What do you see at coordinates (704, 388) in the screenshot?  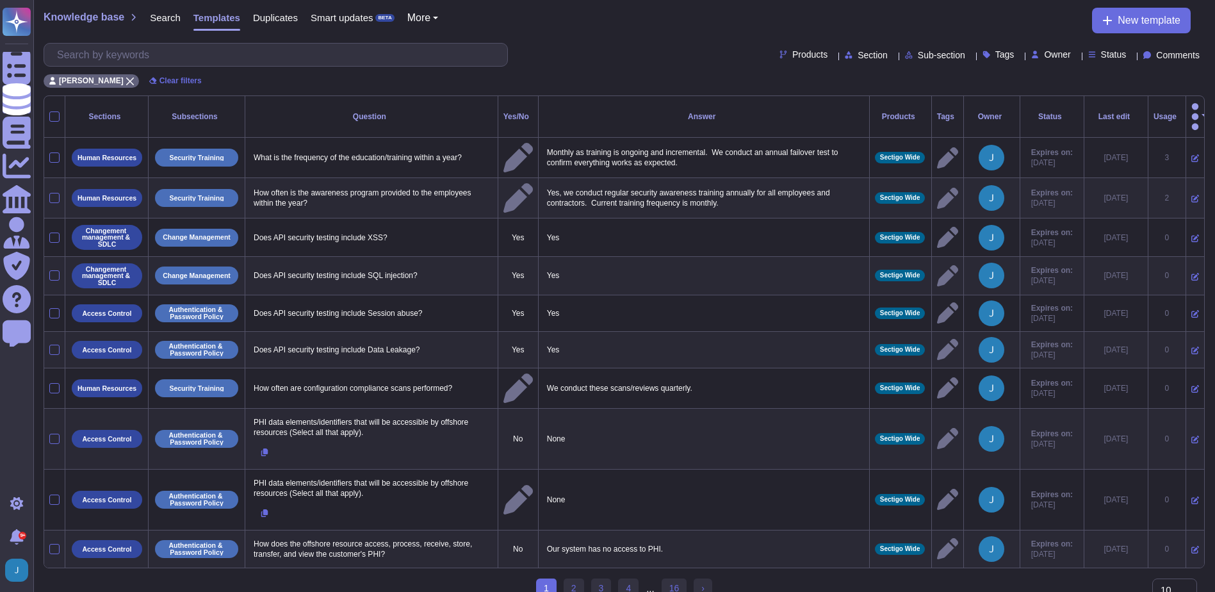 I see `p: We conduct these scans/reviews quarterly.` at bounding box center [704, 388].